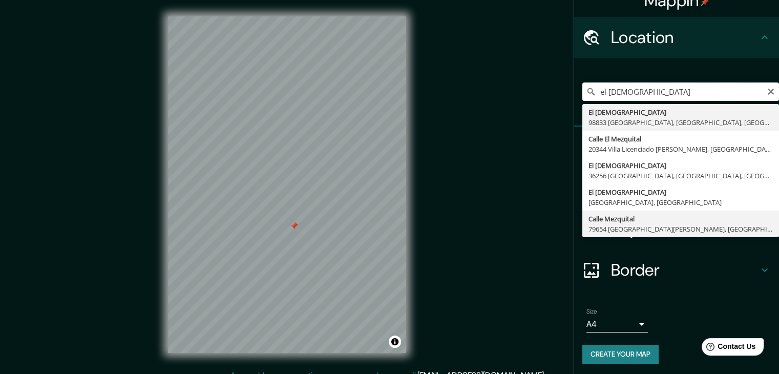 Image resolution: width=779 pixels, height=374 pixels. What do you see at coordinates (677, 229) in the screenshot?
I see `div: Layout` at bounding box center [677, 229].